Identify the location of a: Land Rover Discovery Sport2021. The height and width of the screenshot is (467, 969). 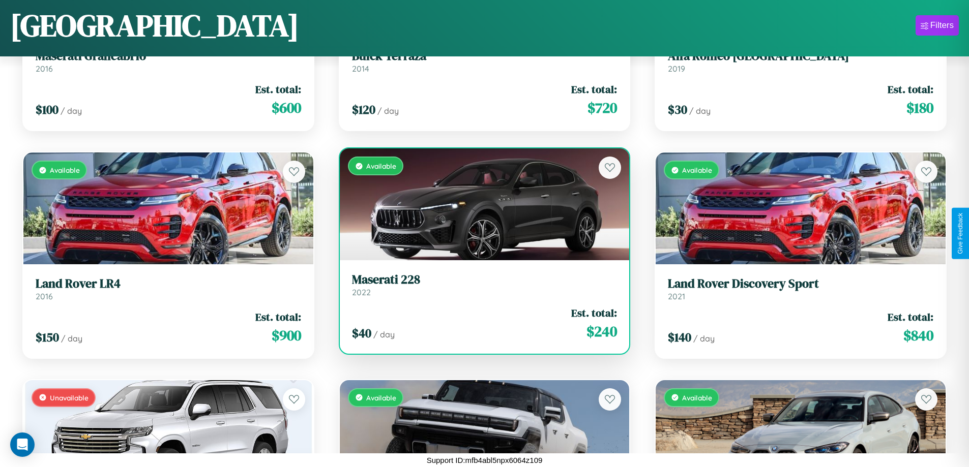
(801, 289).